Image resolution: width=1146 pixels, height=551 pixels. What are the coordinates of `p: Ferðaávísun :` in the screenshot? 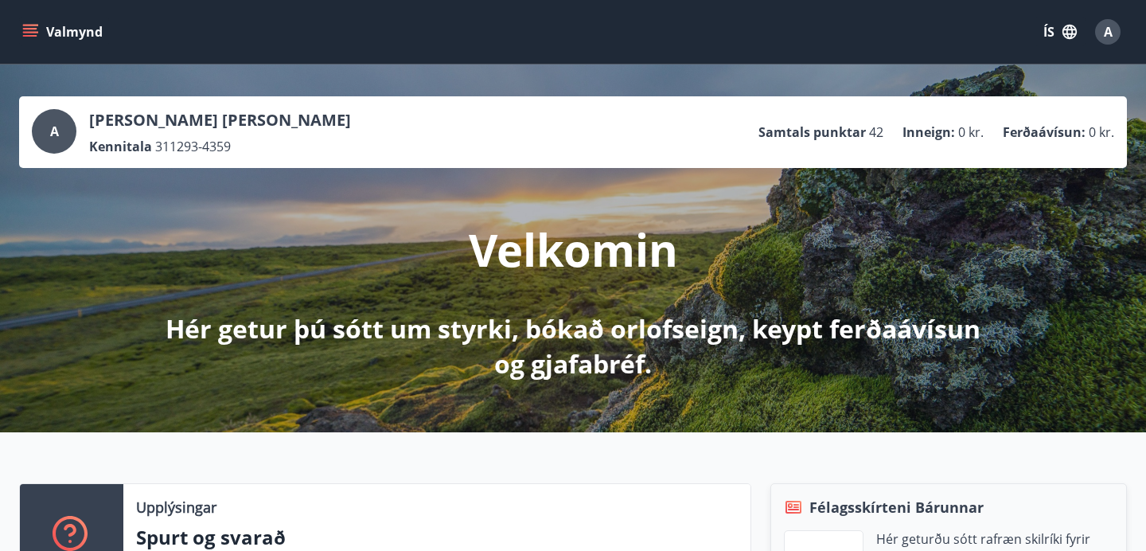 It's located at (1044, 132).